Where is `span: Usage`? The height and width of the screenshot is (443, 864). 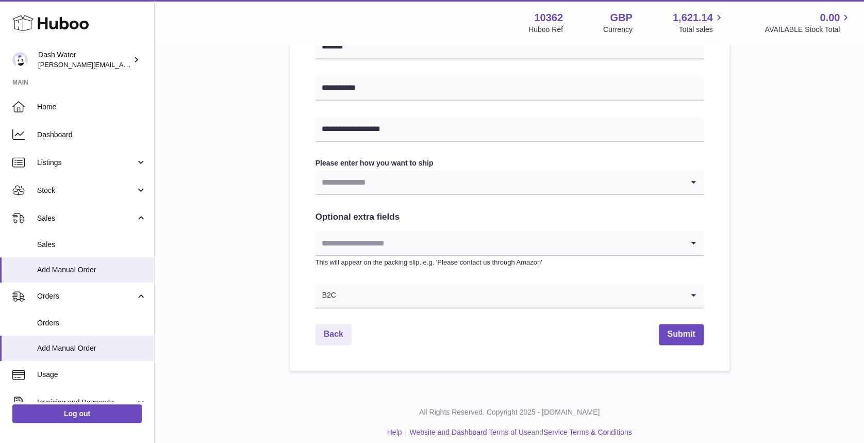 span: Usage is located at coordinates (92, 374).